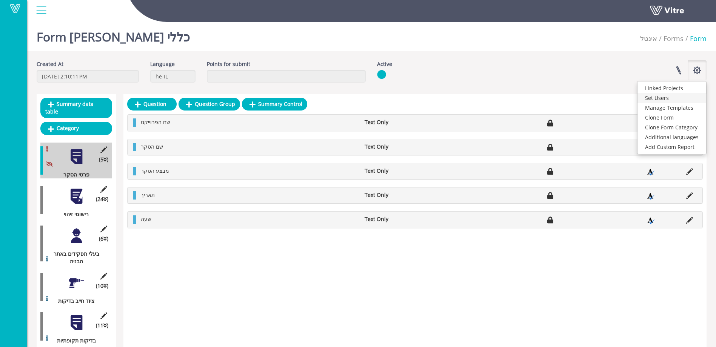  Describe the element at coordinates (695, 39) in the screenshot. I see `li: Form` at that location.